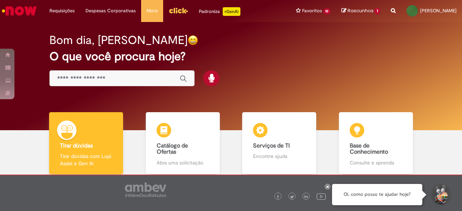  Describe the element at coordinates (110, 11) in the screenshot. I see `span: Despesas Corporativas` at that location.